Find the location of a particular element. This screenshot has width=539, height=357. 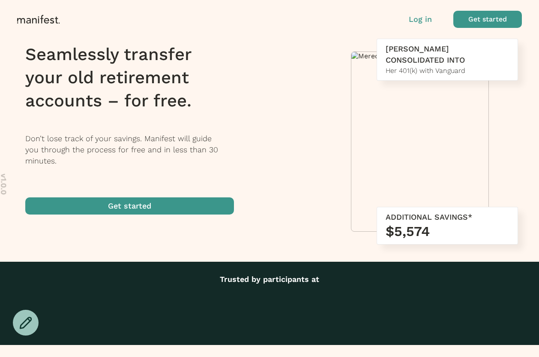

div: ADDITIONAL SAVINGS* is located at coordinates (448, 217).